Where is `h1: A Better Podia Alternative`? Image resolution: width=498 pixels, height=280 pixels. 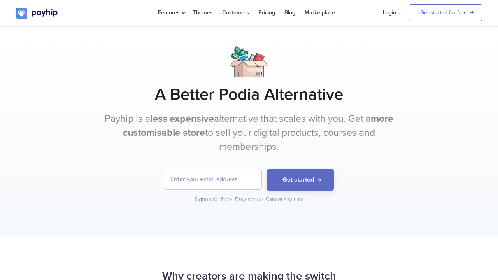 h1: A Better Podia Alternative is located at coordinates (249, 95).